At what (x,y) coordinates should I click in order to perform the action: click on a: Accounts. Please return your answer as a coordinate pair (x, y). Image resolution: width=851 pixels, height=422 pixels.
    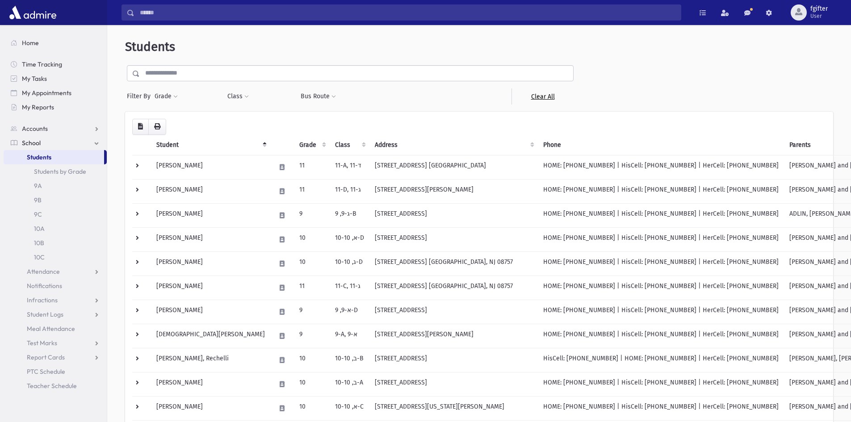
    Looking at the image, I should click on (55, 129).